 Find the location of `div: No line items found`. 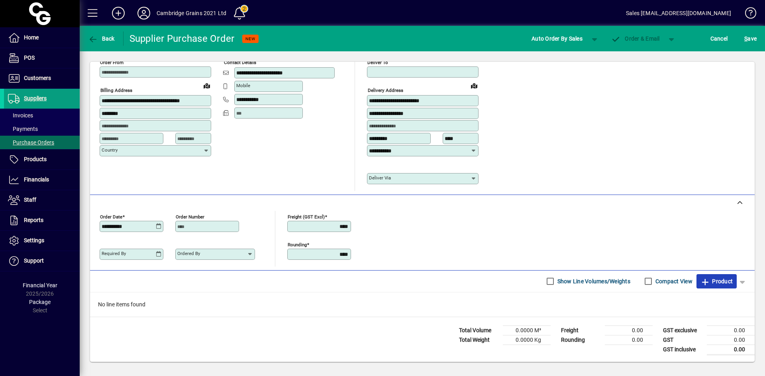

div: No line items found is located at coordinates (422, 305).